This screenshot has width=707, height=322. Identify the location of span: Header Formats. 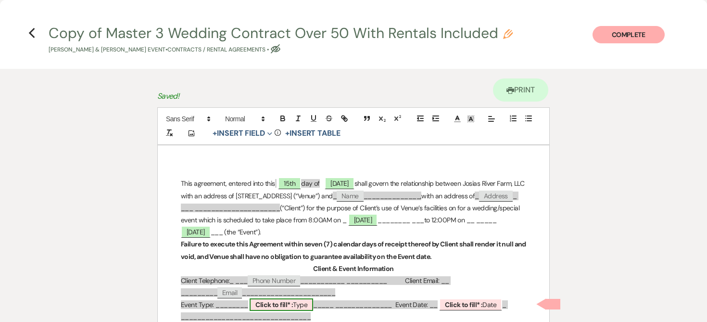
(244, 119).